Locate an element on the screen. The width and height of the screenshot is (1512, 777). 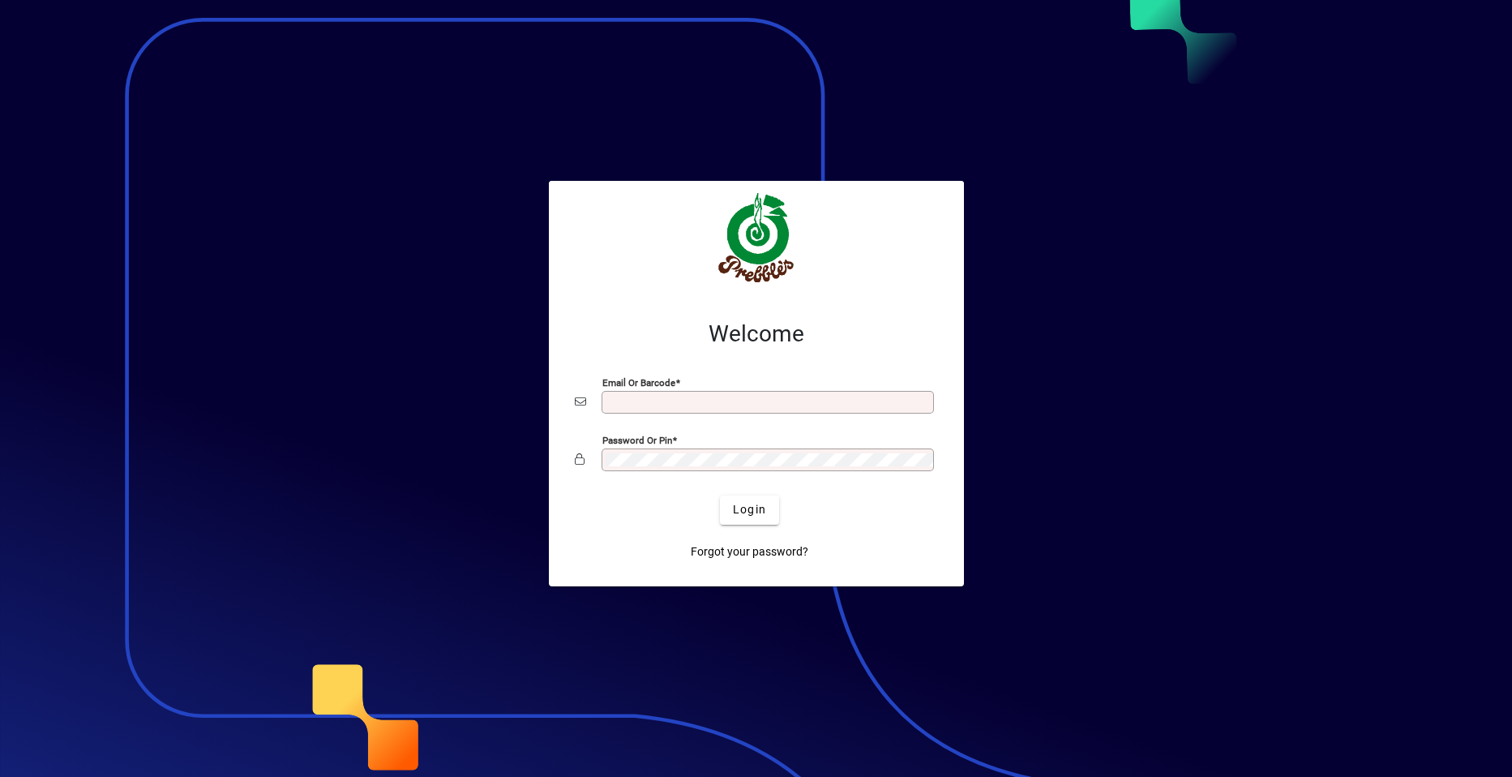
mat-label: Password or Pin is located at coordinates (637, 439).